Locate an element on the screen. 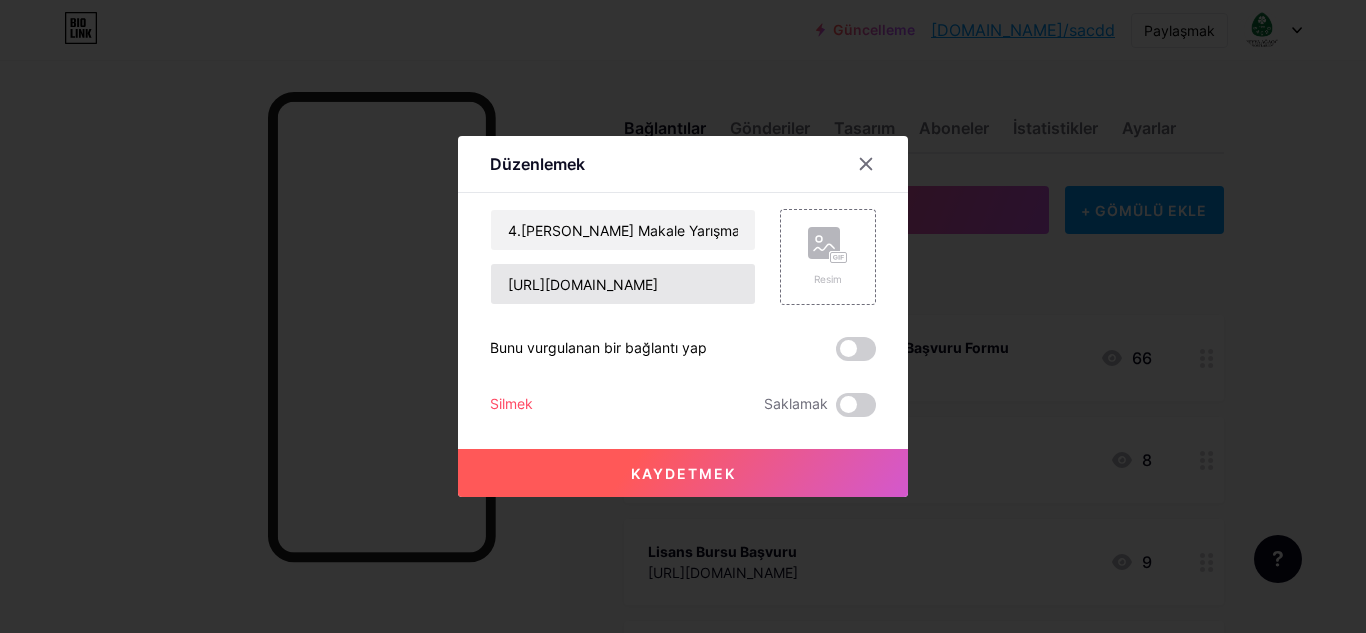 Image resolution: width=1366 pixels, height=633 pixels. input: URL is located at coordinates (623, 284).